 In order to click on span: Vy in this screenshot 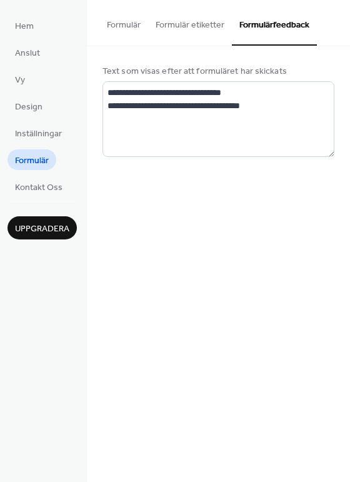, I will do `click(20, 80)`.